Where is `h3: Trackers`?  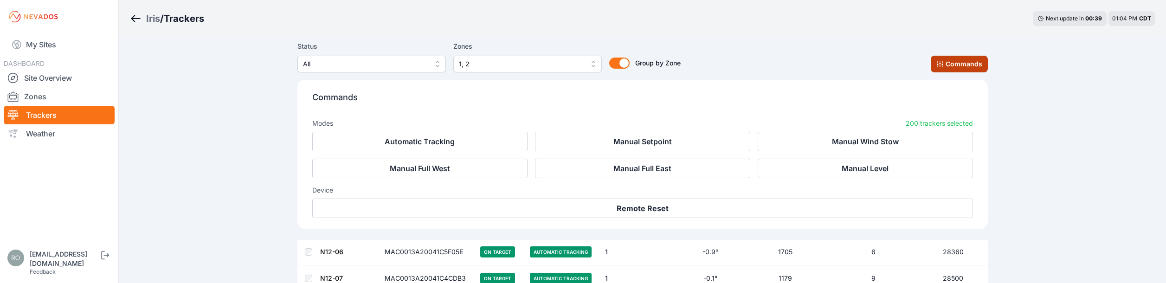
h3: Trackers is located at coordinates (184, 19).